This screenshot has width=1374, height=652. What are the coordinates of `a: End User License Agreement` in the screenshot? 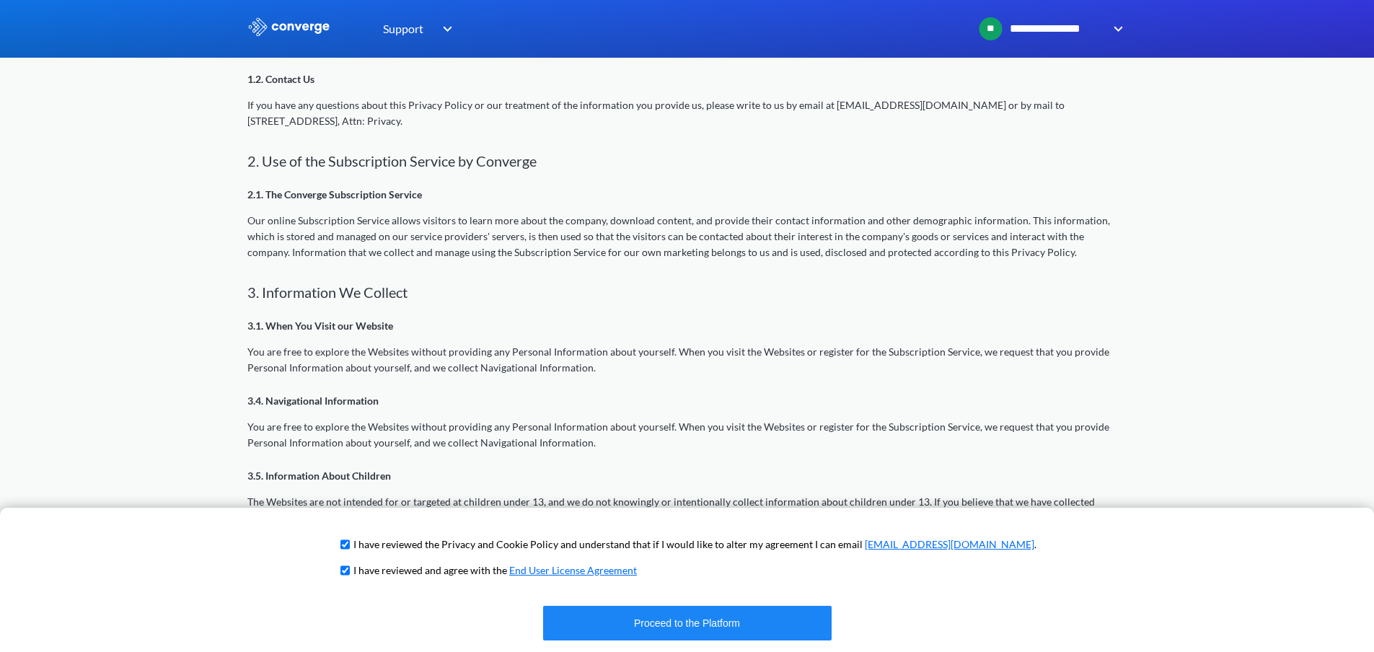 It's located at (573, 570).